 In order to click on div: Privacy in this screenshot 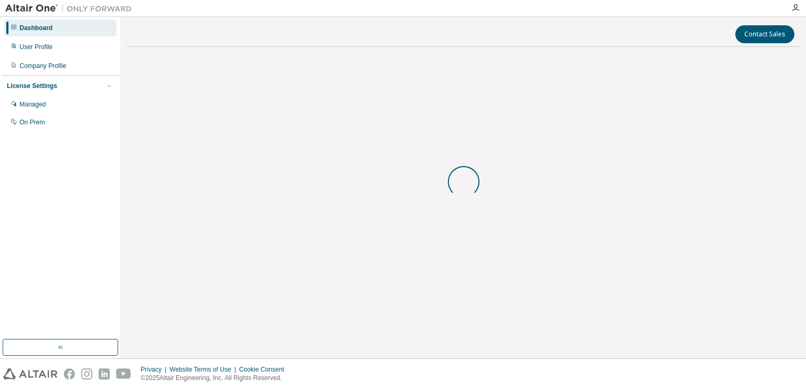, I will do `click(155, 370)`.